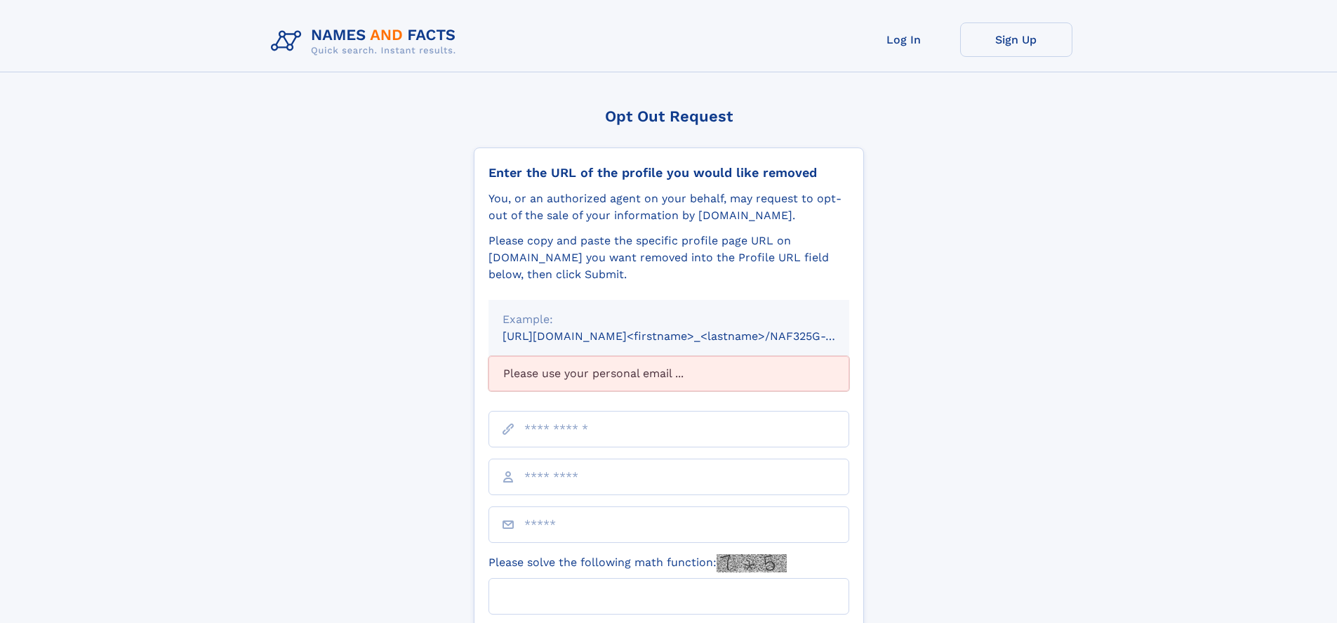 The width and height of the screenshot is (1337, 623). Describe the element at coordinates (669, 116) in the screenshot. I see `div: Opt Out Request` at that location.